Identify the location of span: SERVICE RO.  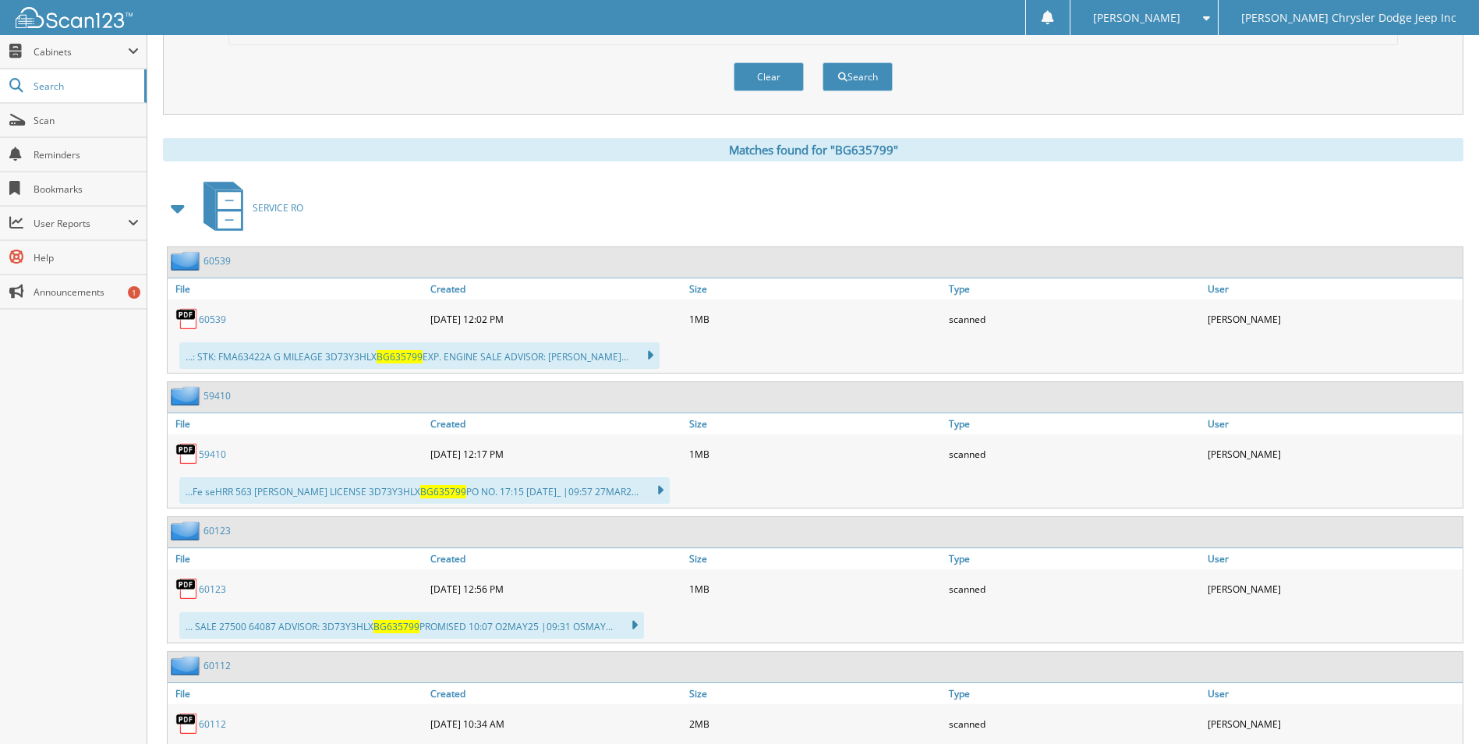
(278, 207).